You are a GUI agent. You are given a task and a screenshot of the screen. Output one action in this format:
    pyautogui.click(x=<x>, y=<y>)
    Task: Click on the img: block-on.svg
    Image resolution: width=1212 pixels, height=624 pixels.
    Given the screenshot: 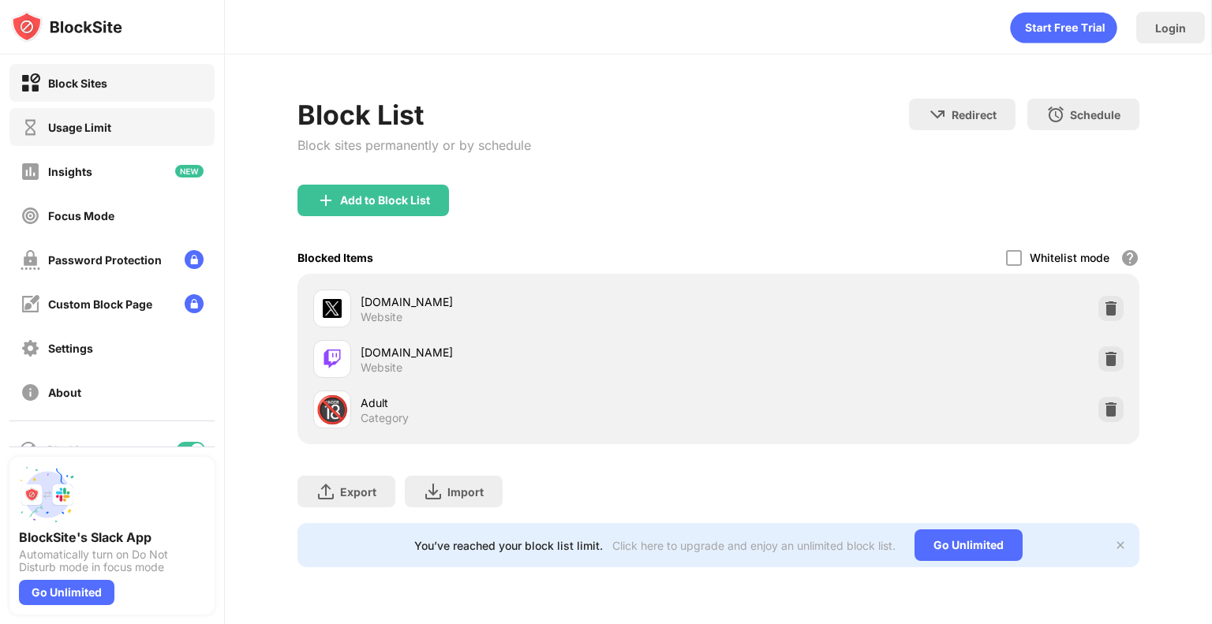 What is the action you would take?
    pyautogui.click(x=30, y=83)
    